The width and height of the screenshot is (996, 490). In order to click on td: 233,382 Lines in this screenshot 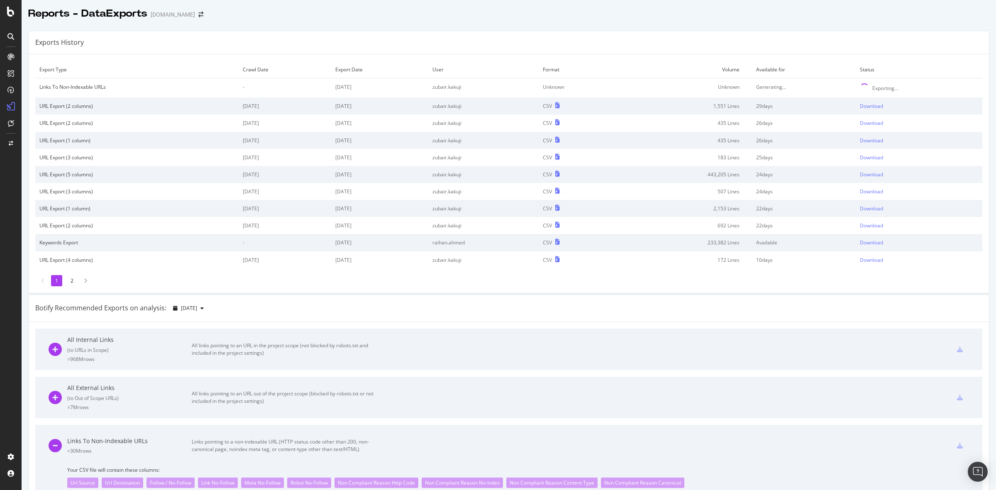, I will do `click(686, 242)`.